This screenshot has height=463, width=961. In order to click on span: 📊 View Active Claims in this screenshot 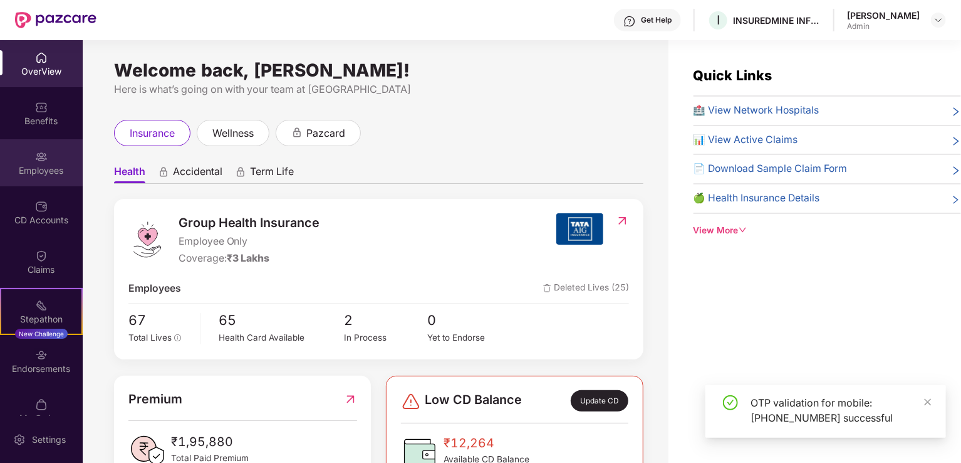, I will do `click(746, 140)`.